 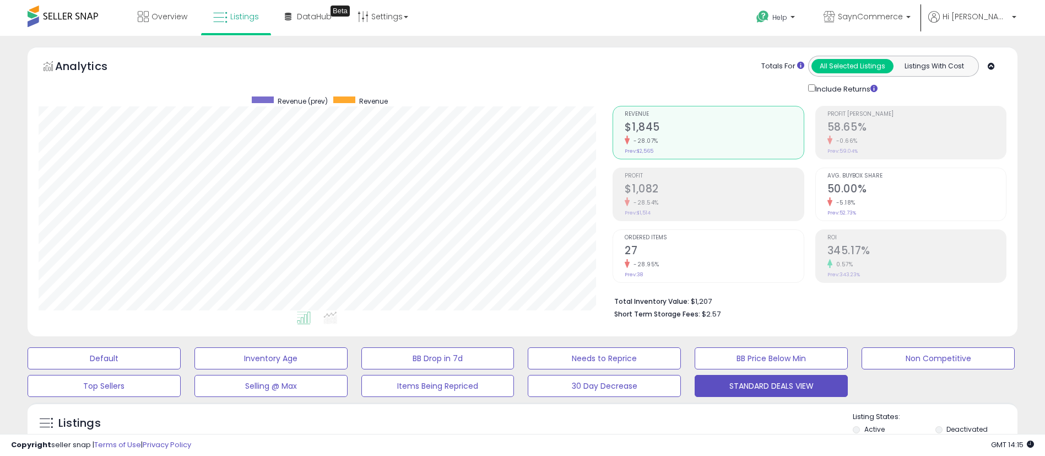 I want to click on small: Prev: $2,565, so click(x=639, y=151).